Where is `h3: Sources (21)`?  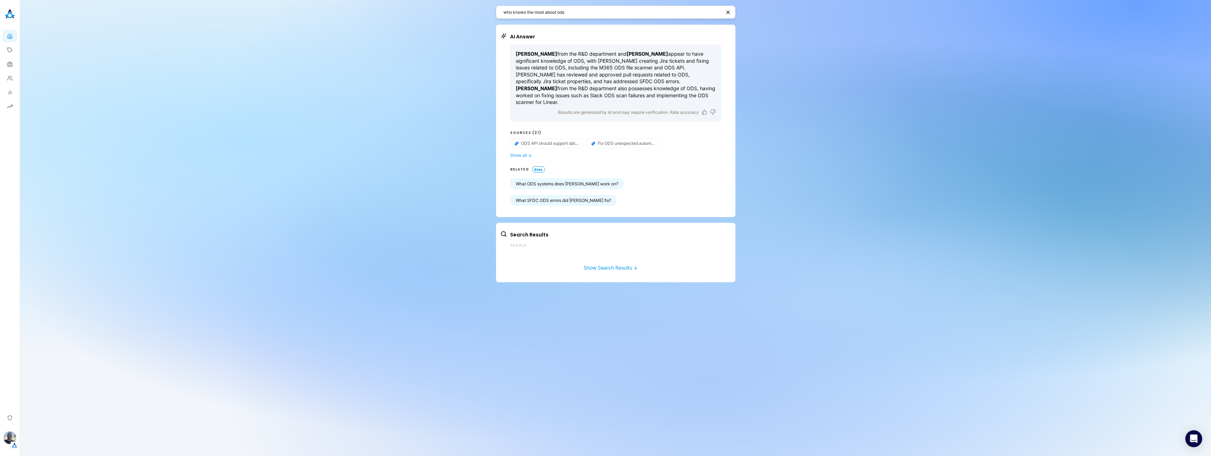
h3: Sources (21) is located at coordinates (616, 133).